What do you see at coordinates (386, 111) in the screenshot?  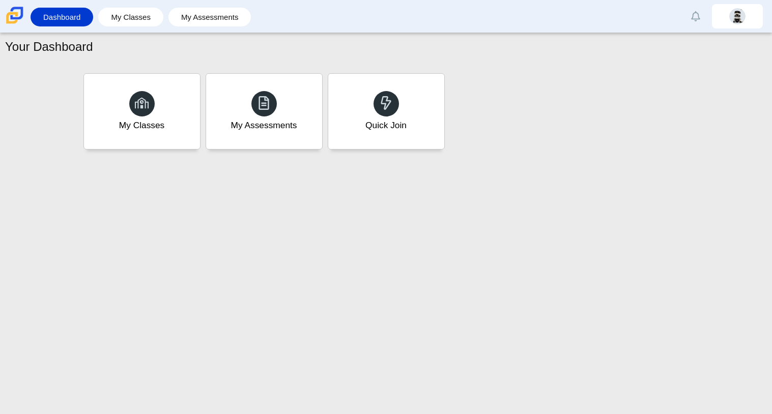 I see `a: Quick Join` at bounding box center [386, 111].